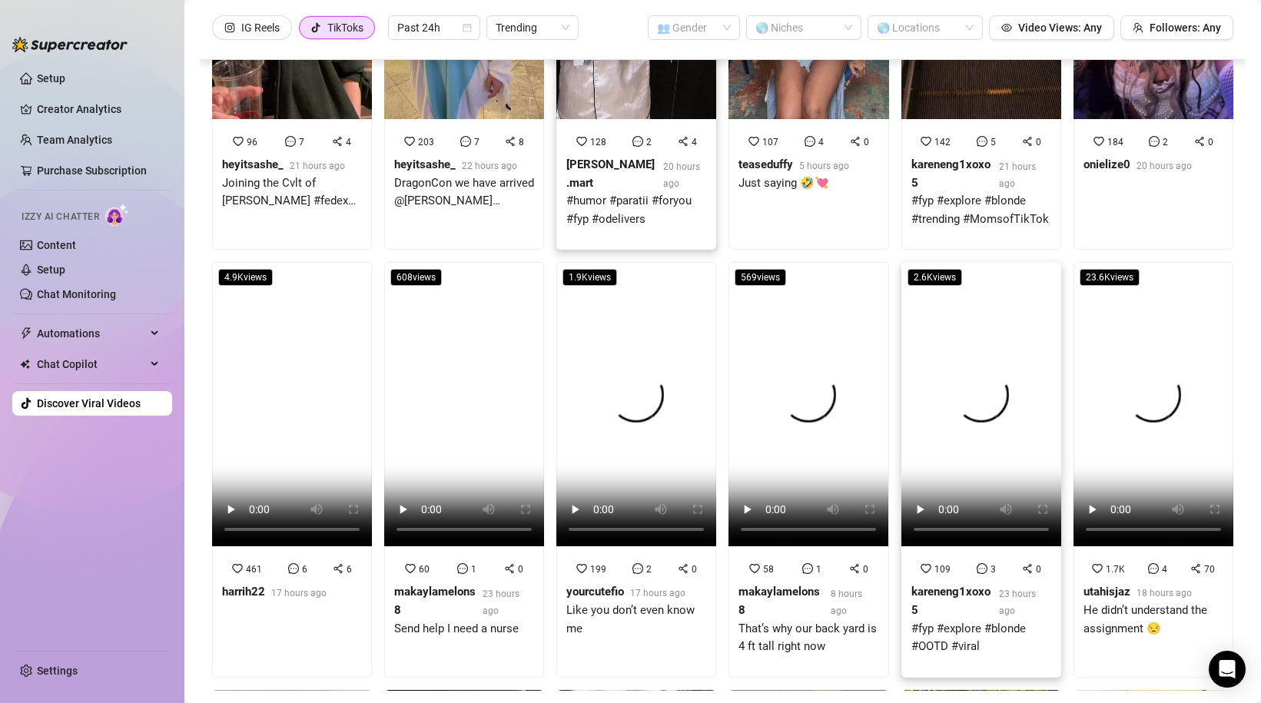 The image size is (1261, 703). I want to click on span: 142, so click(942, 142).